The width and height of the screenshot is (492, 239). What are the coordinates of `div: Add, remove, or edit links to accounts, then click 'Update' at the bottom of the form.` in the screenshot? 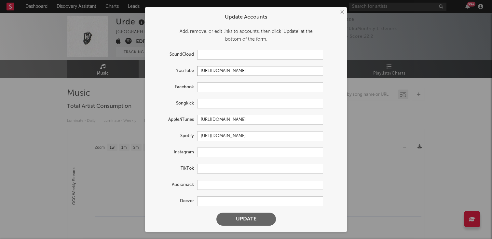 It's located at (246, 35).